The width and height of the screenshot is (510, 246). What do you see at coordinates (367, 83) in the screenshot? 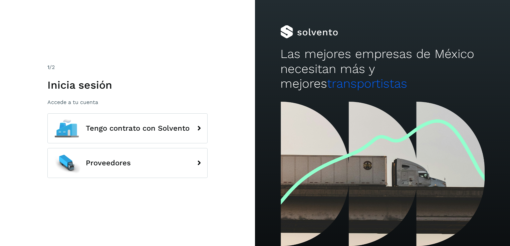
I see `span: transportistas` at bounding box center [367, 83].